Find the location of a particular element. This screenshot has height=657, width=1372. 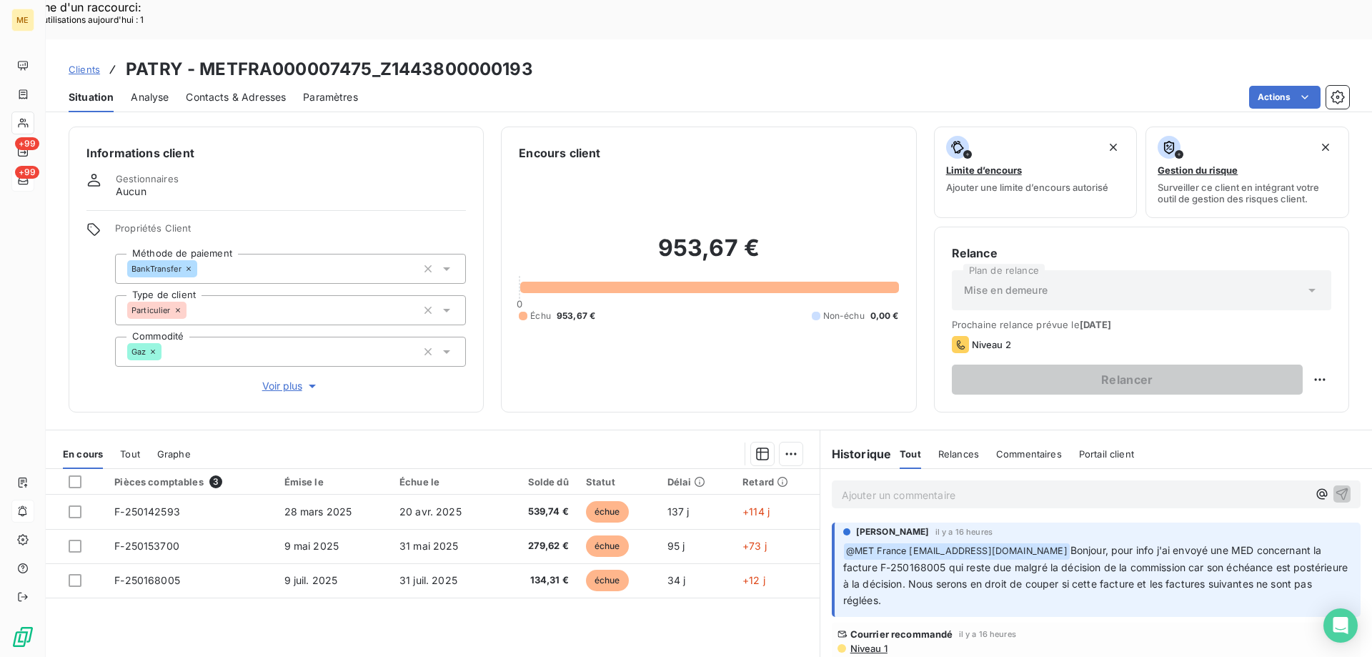

div: Statut is located at coordinates (618, 482).